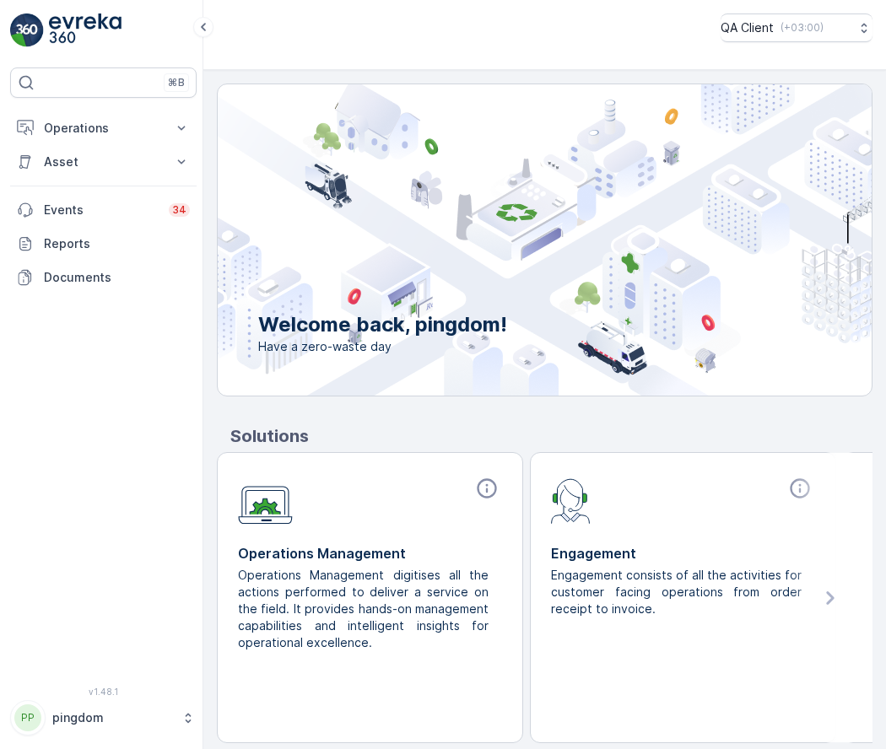 The image size is (886, 749). I want to click on p: Events, so click(101, 210).